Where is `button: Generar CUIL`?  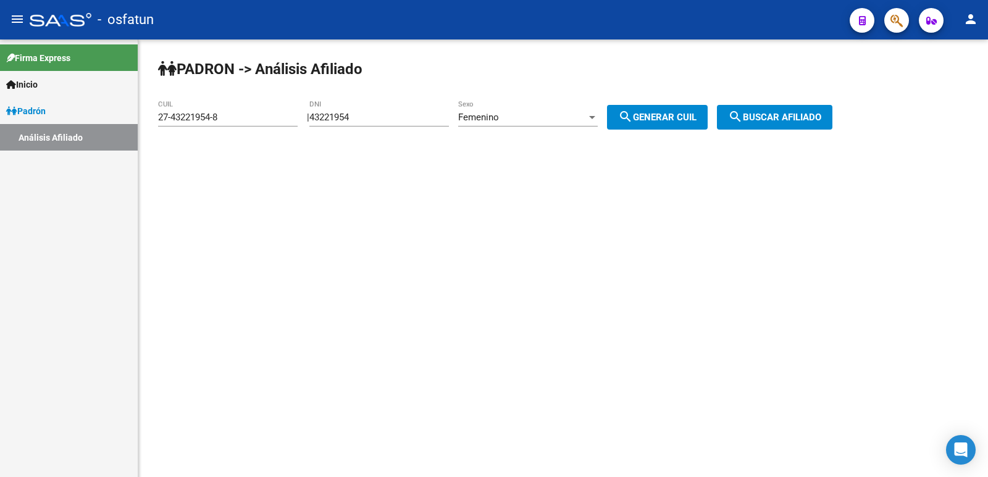 button: Generar CUIL is located at coordinates (657, 117).